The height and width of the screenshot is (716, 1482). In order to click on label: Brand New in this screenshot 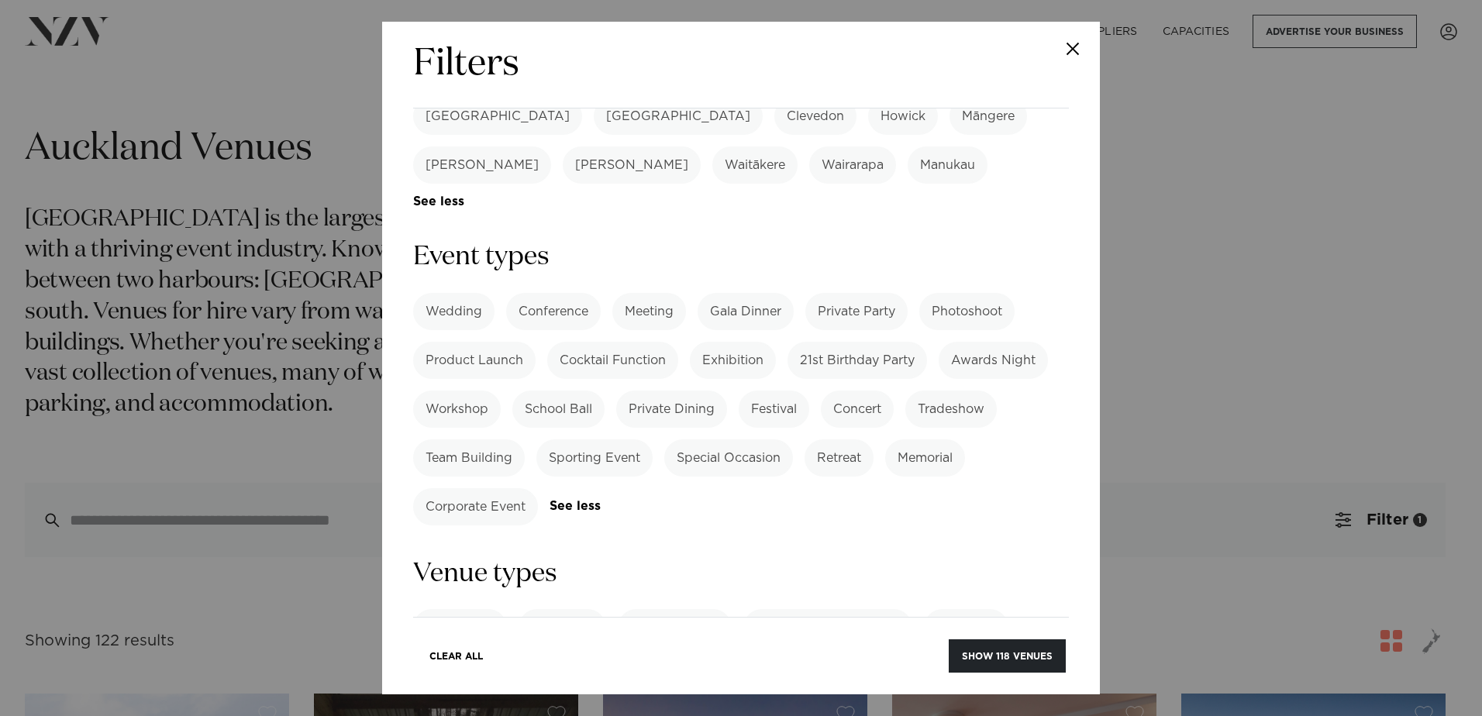, I will do `click(460, 628)`.